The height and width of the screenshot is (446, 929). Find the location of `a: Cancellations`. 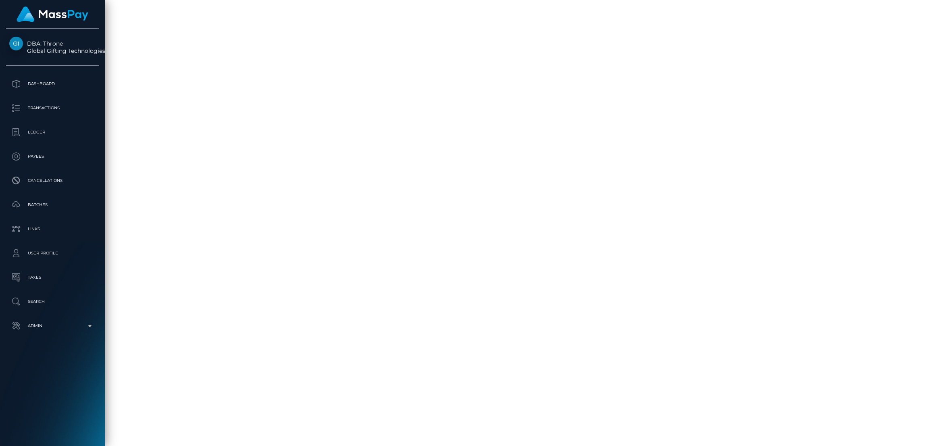

a: Cancellations is located at coordinates (52, 181).